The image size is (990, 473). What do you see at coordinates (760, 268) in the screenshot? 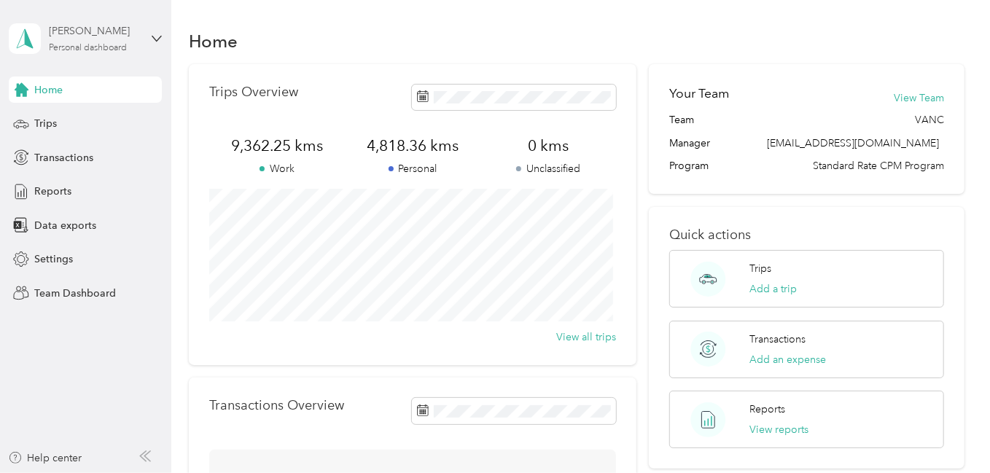
I see `p: Trips` at bounding box center [760, 268].